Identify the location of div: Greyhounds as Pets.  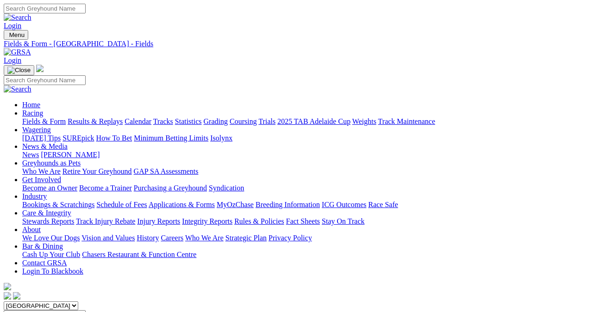
(306, 172).